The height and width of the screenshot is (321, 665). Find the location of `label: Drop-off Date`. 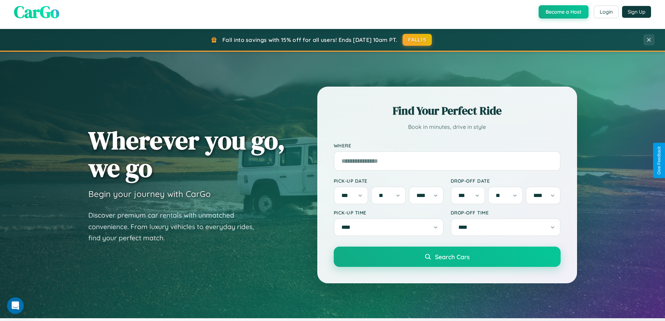

label: Drop-off Date is located at coordinates (505, 180).